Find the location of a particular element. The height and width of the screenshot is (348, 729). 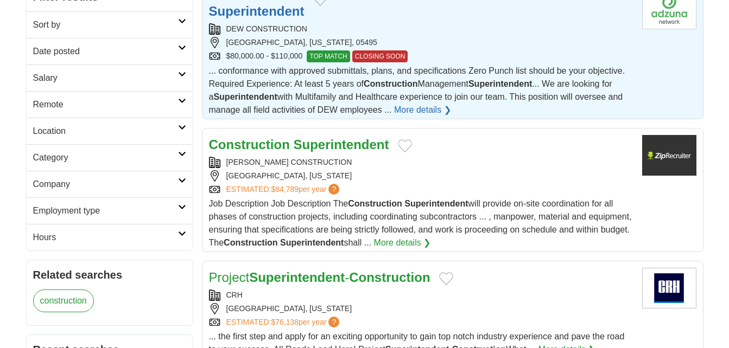

a: Salary is located at coordinates (110, 78).